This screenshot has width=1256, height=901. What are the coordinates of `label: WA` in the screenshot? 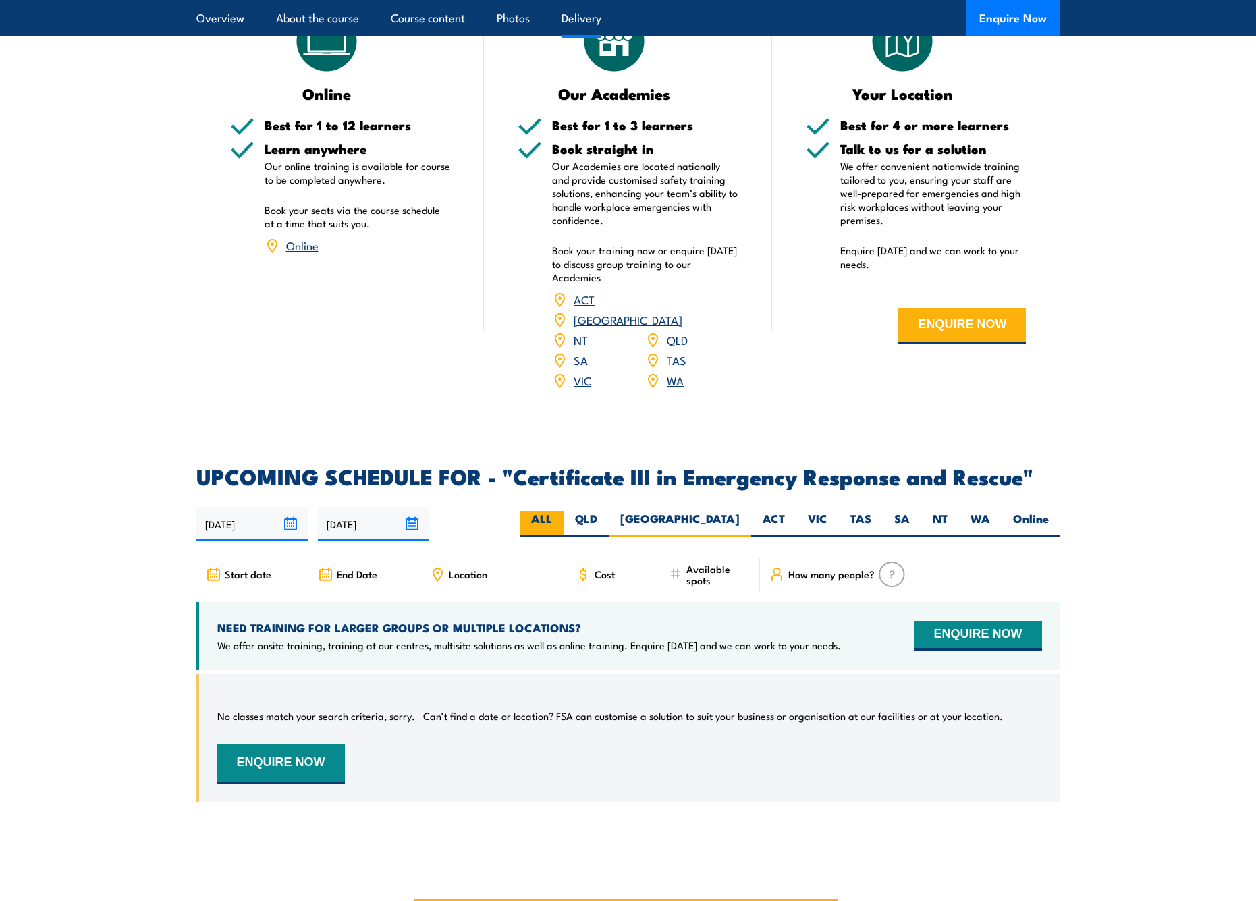 It's located at (980, 524).